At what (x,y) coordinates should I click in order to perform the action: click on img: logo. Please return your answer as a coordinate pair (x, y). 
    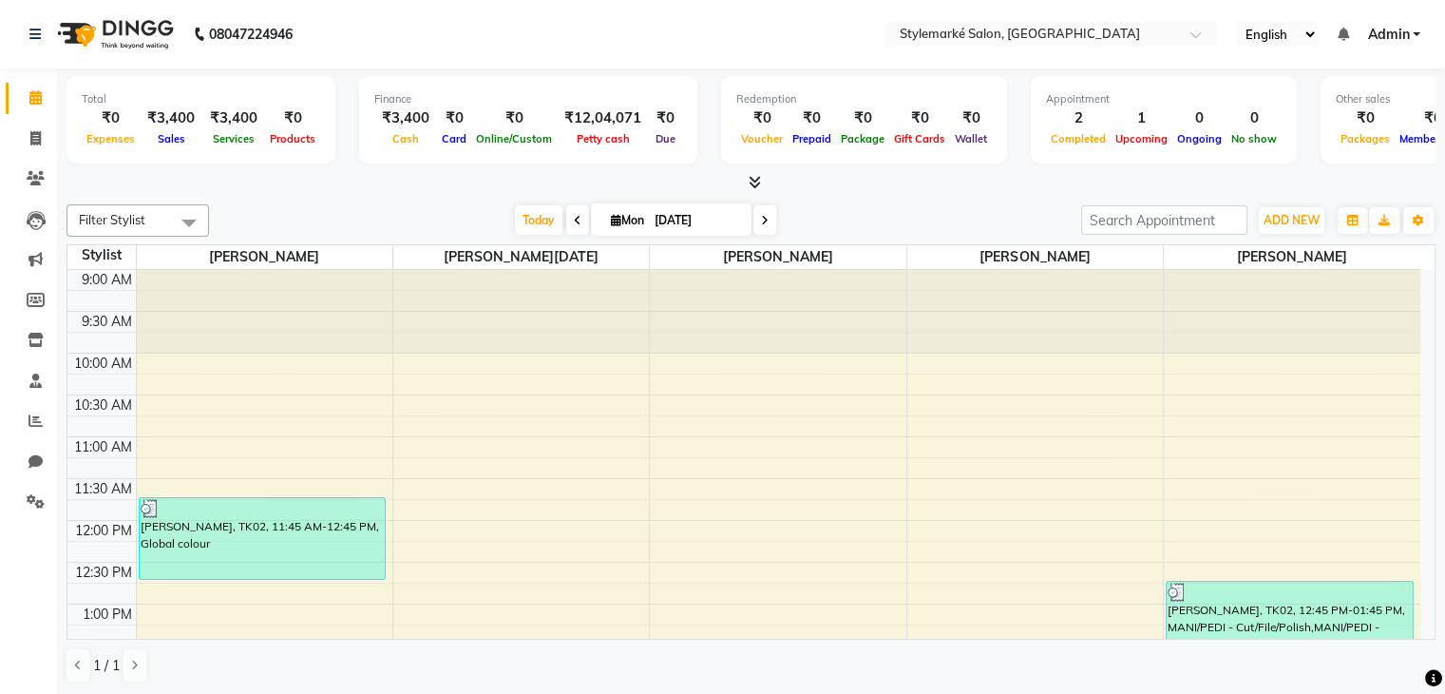
    Looking at the image, I should click on (113, 34).